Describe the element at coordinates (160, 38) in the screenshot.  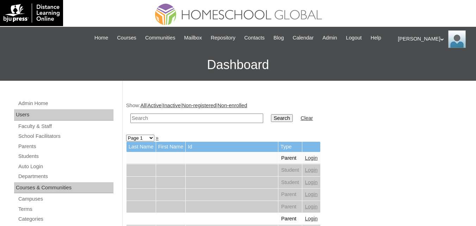
I see `span: Communities` at that location.